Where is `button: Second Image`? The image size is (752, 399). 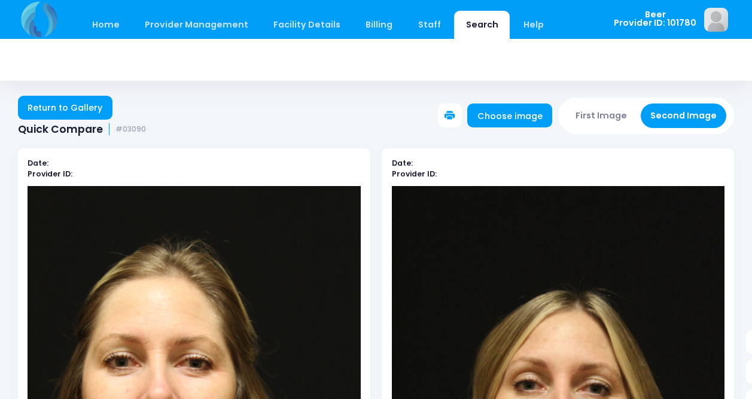 button: Second Image is located at coordinates (684, 115).